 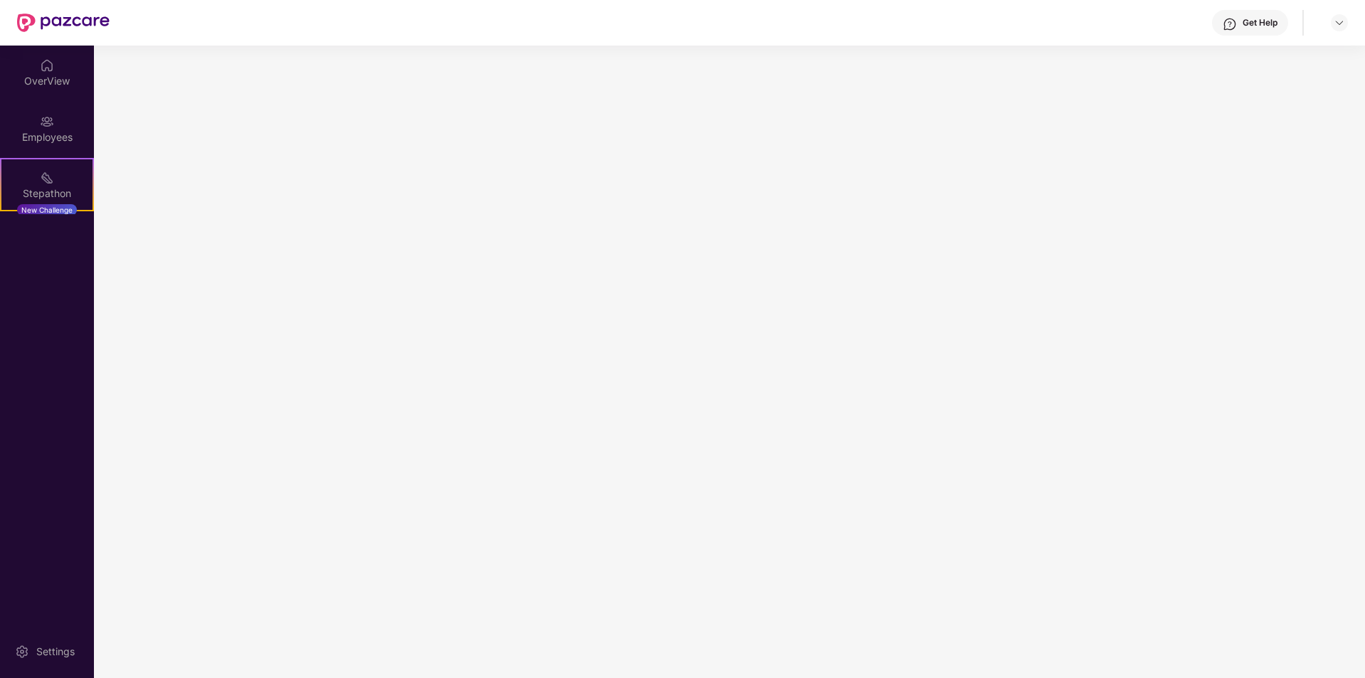 What do you see at coordinates (47, 122) in the screenshot?
I see `img: svg+xml;base64,PHN2ZyBpZD0iRW1wbG95ZWVzIiB4bWxucz0iaHR0cDovL3d3dy53My5vcmcvMjAwMC9zdmciIHdpZHRoPS...` at bounding box center [47, 122].